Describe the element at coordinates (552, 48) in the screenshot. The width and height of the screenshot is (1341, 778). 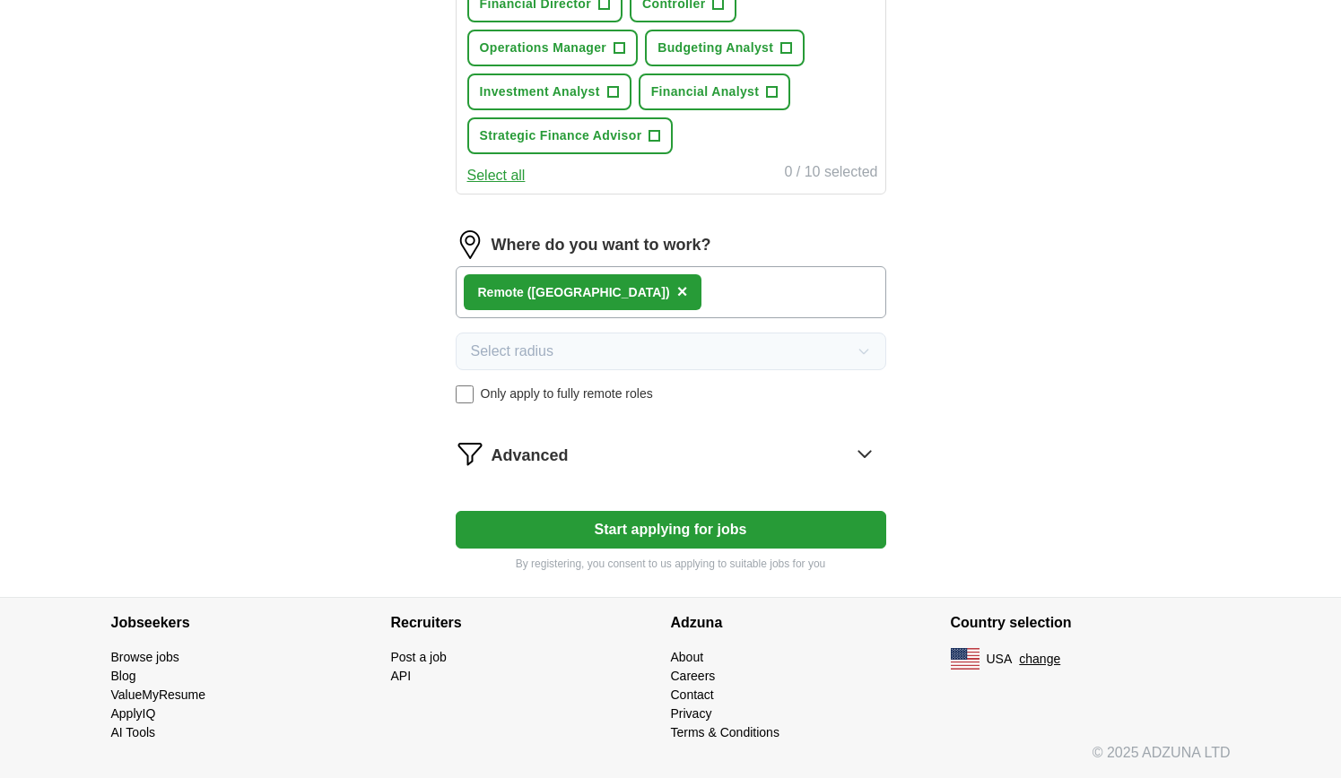
I see `button: Operations Manager` at that location.